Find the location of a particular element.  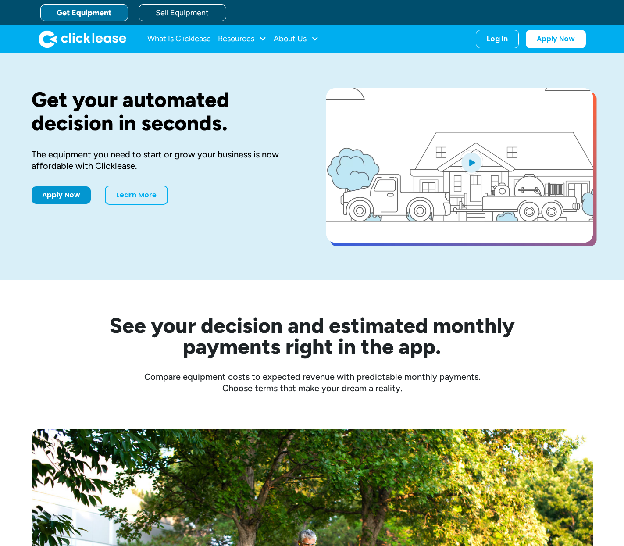

a: home is located at coordinates (82, 39).